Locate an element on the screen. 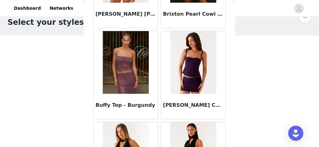 This screenshot has width=319, height=147. img: Campbell Corset Top - Plum is located at coordinates (193, 63).